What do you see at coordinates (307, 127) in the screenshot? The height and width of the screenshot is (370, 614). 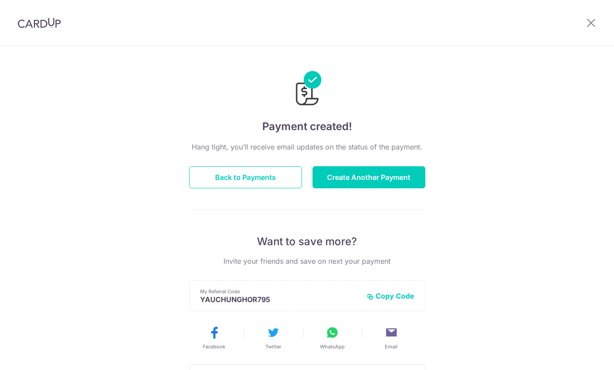 I see `h4: Payment created!` at bounding box center [307, 127].